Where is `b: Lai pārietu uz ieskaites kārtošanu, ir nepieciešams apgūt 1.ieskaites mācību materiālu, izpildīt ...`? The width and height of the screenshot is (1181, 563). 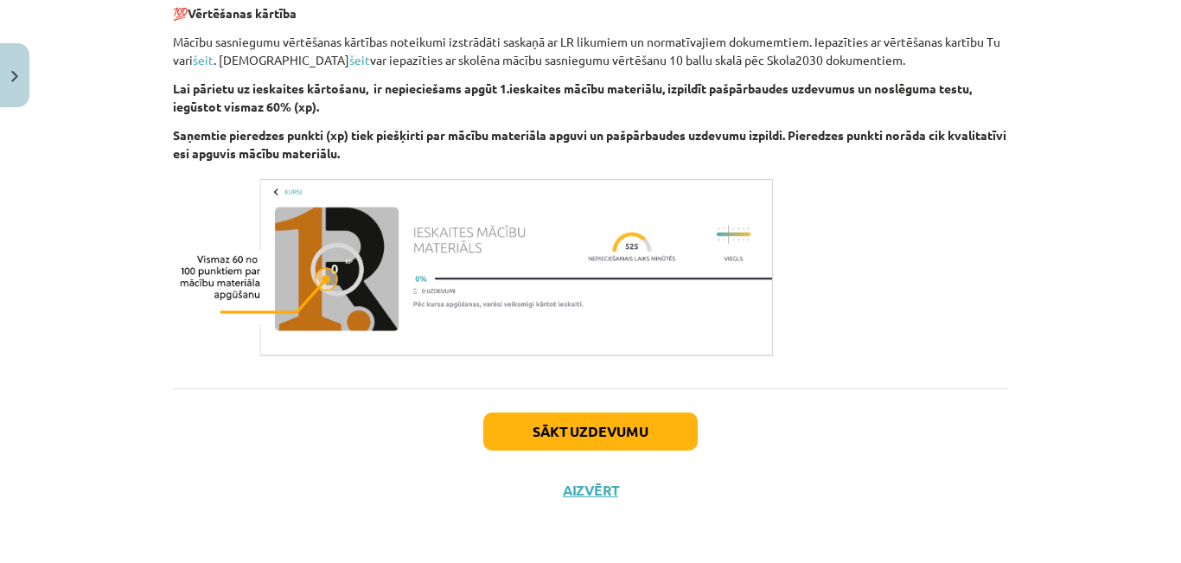 b: Lai pārietu uz ieskaites kārtošanu, ir nepieciešams apgūt 1.ieskaites mācību materiālu, izpildīt ... is located at coordinates (572, 97).